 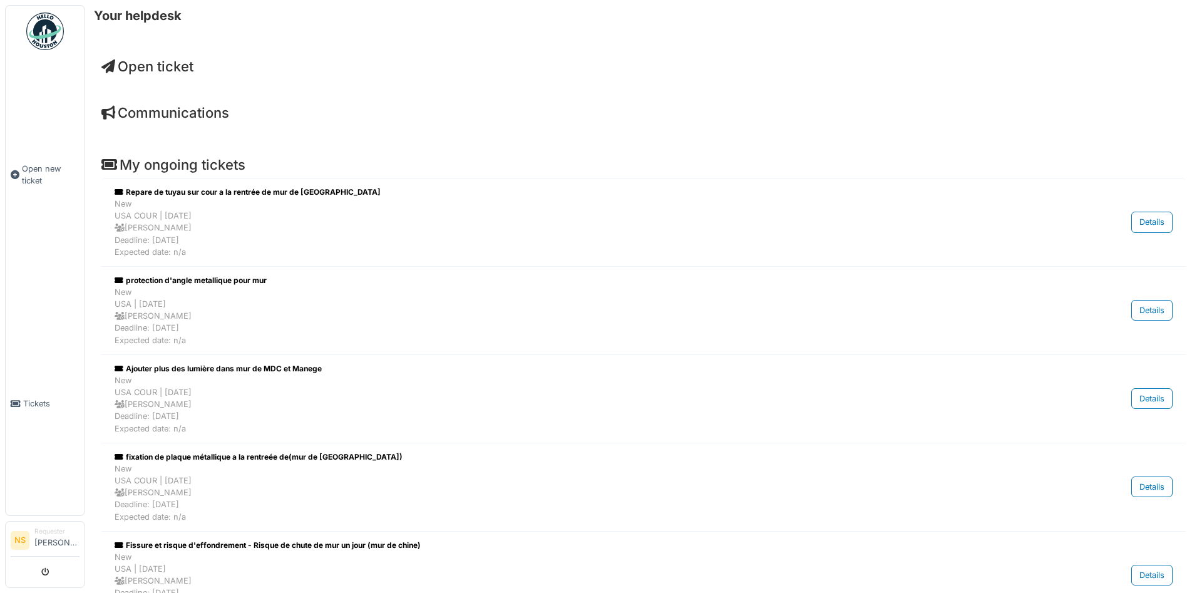 What do you see at coordinates (567, 281) in the screenshot?
I see `div: protection d'angle metallique pour mur` at bounding box center [567, 281].